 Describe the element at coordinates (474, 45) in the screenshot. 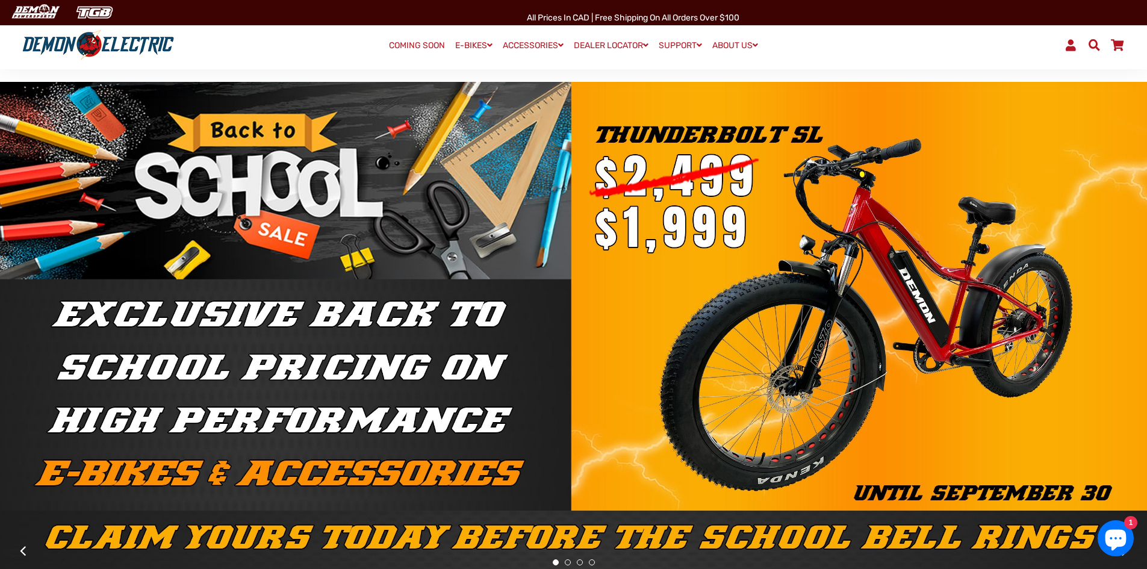

I see `a: E-BIKES` at that location.